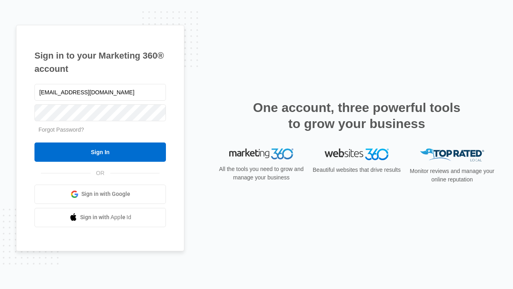 This screenshot has width=513, height=289. Describe the element at coordinates (100, 152) in the screenshot. I see `input: Sign In` at that location.